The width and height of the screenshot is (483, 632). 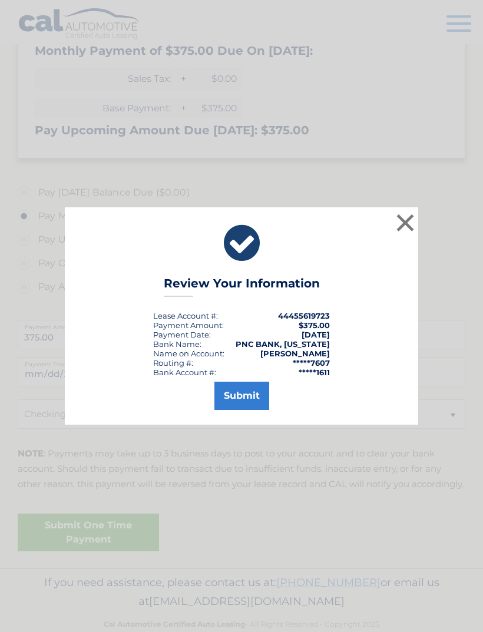 What do you see at coordinates (188, 353) in the screenshot?
I see `div: Name on Account:` at bounding box center [188, 353].